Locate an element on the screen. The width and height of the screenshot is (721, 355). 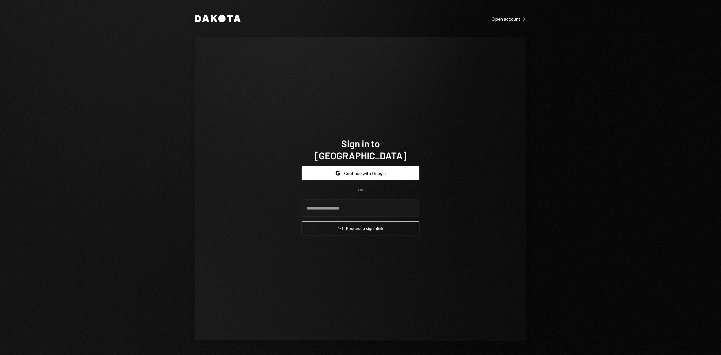
div: OR is located at coordinates (360, 190).